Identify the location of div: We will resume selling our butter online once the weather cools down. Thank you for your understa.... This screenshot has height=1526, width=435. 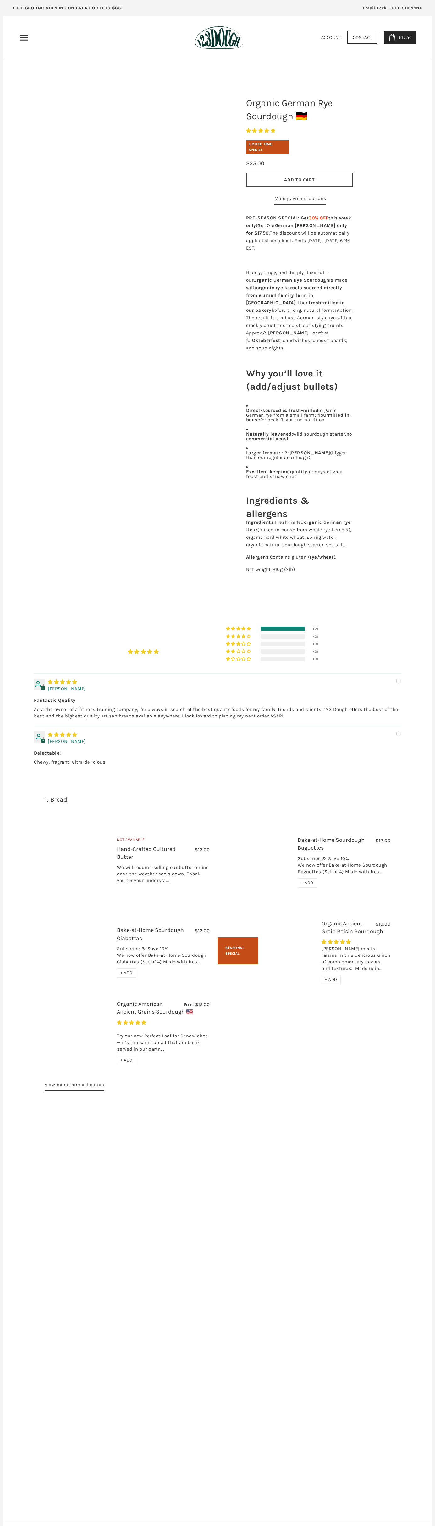
(163, 876).